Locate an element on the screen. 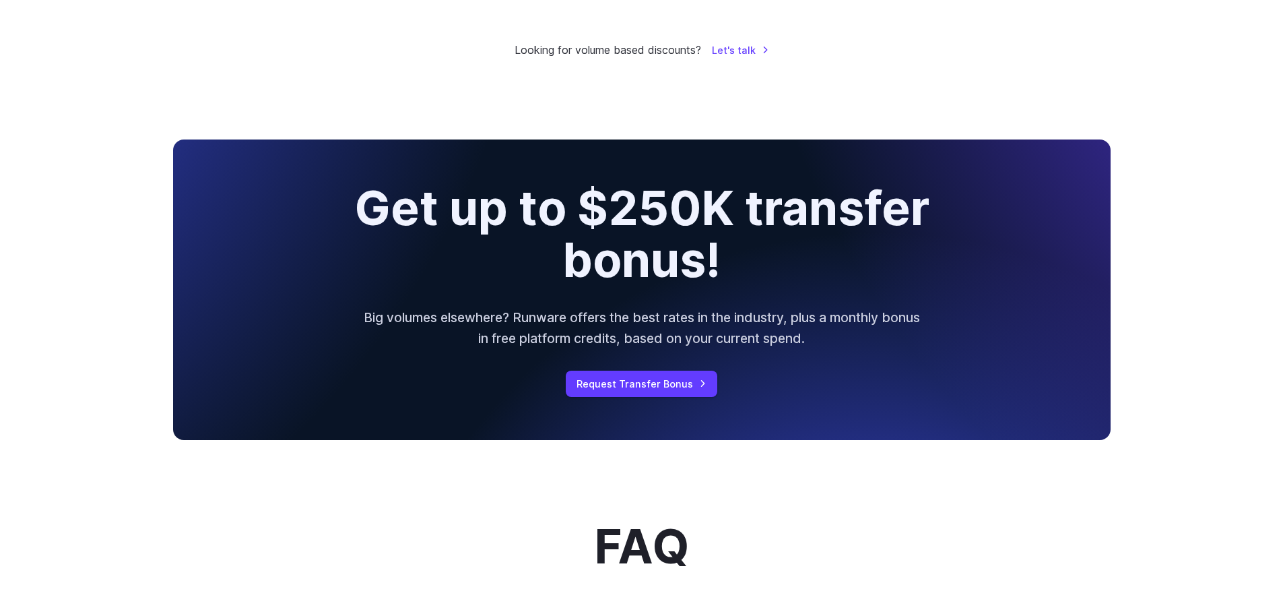 Image resolution: width=1283 pixels, height=614 pixels. small: Looking for volume based discounts? is located at coordinates (608, 51).